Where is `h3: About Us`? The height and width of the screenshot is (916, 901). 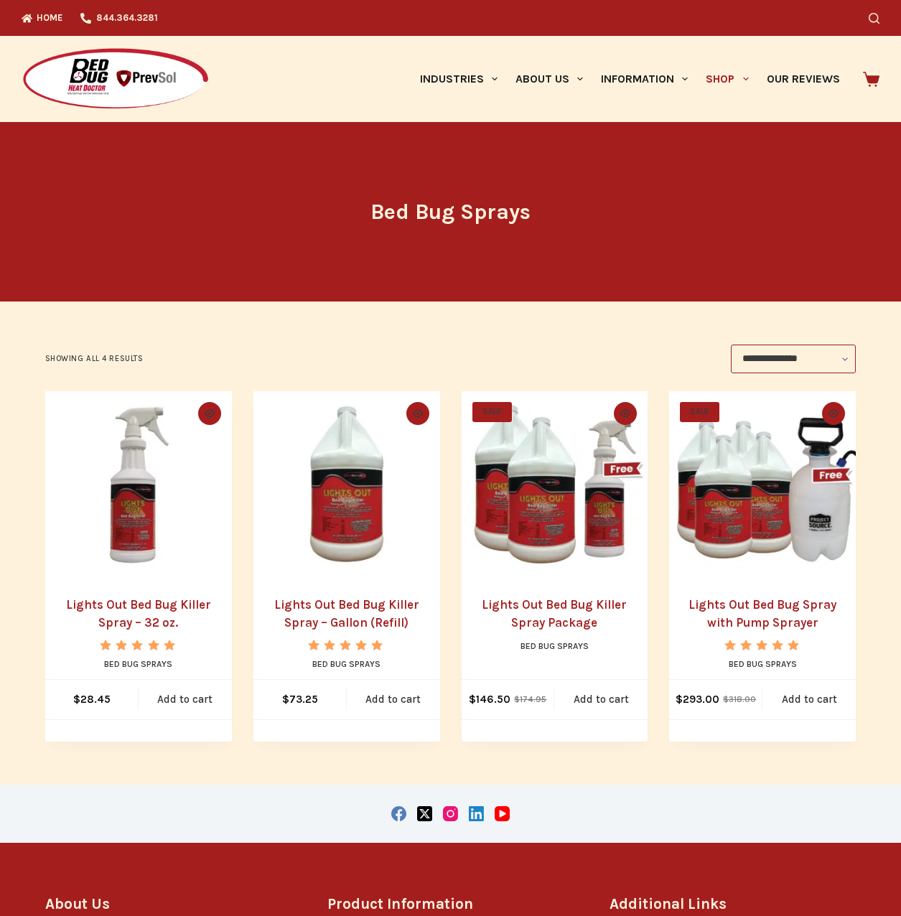
h3: About Us is located at coordinates (168, 904).